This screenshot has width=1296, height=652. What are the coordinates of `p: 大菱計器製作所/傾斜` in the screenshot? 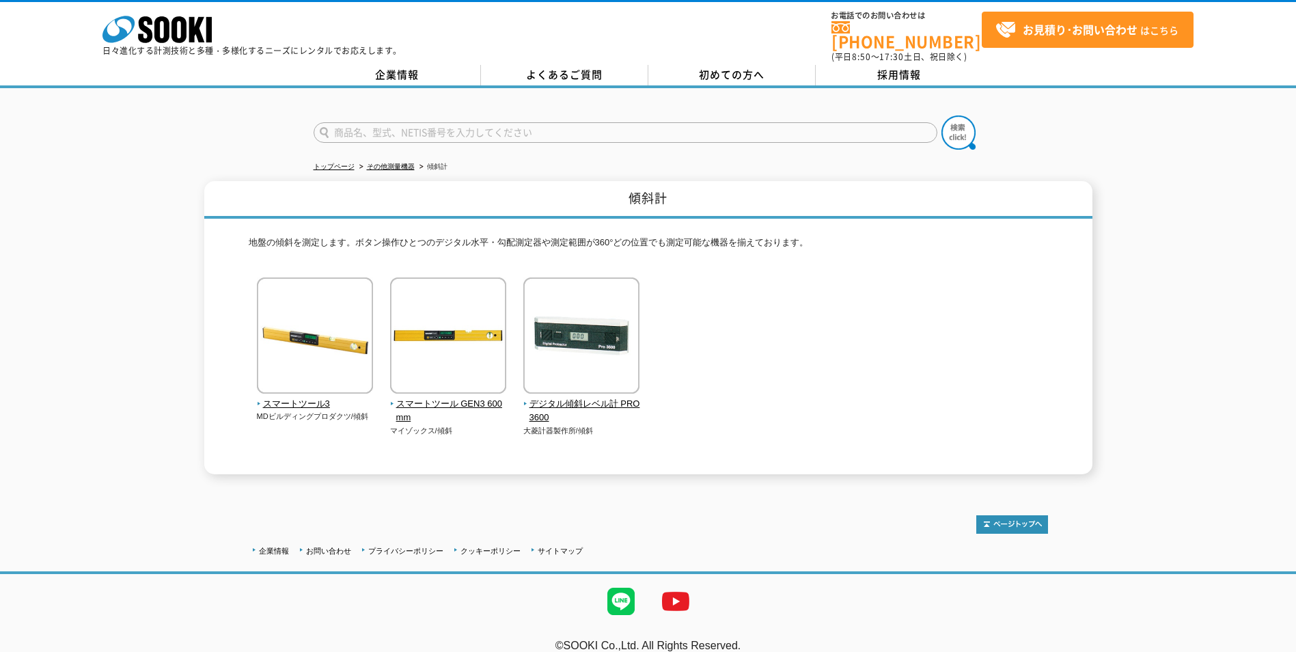 It's located at (581, 430).